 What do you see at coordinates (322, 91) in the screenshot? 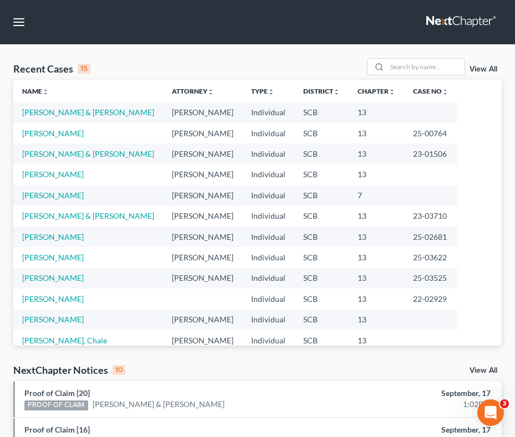
I see `a: Districtunfold_more` at bounding box center [322, 91].